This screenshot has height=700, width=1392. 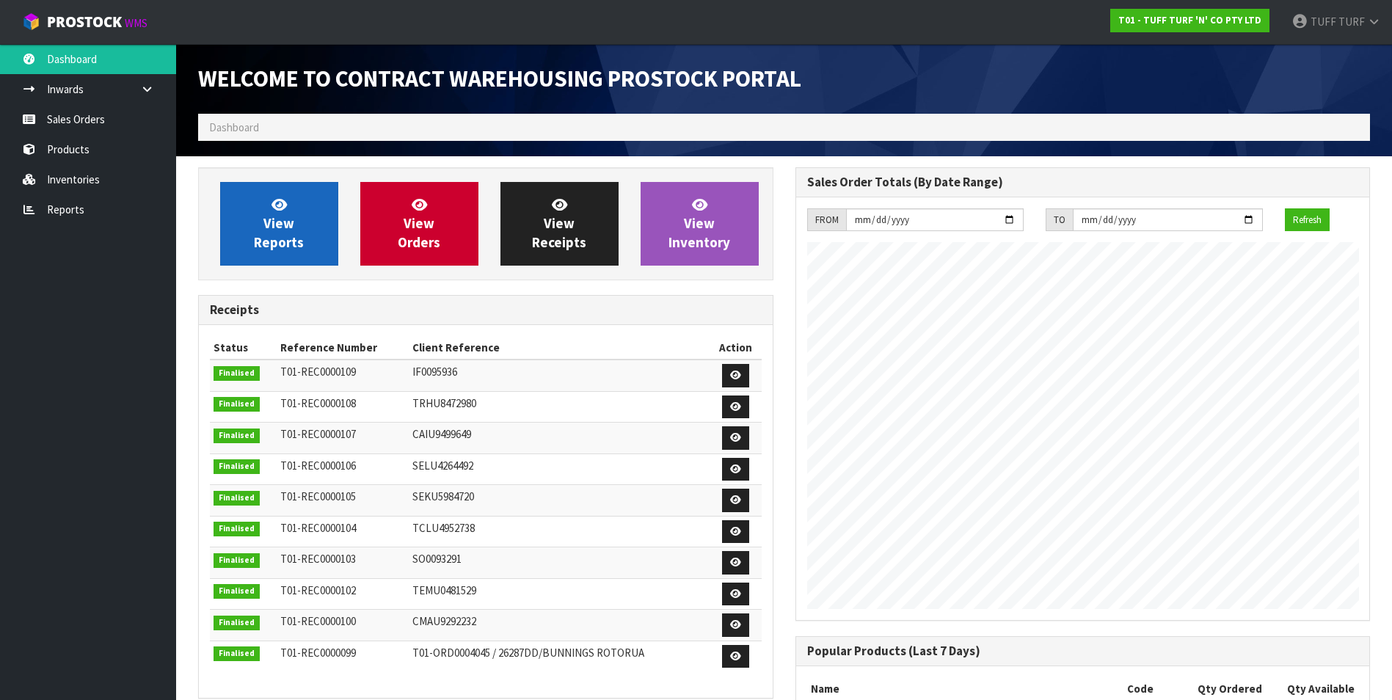 What do you see at coordinates (735, 348) in the screenshot?
I see `th: Action` at bounding box center [735, 348].